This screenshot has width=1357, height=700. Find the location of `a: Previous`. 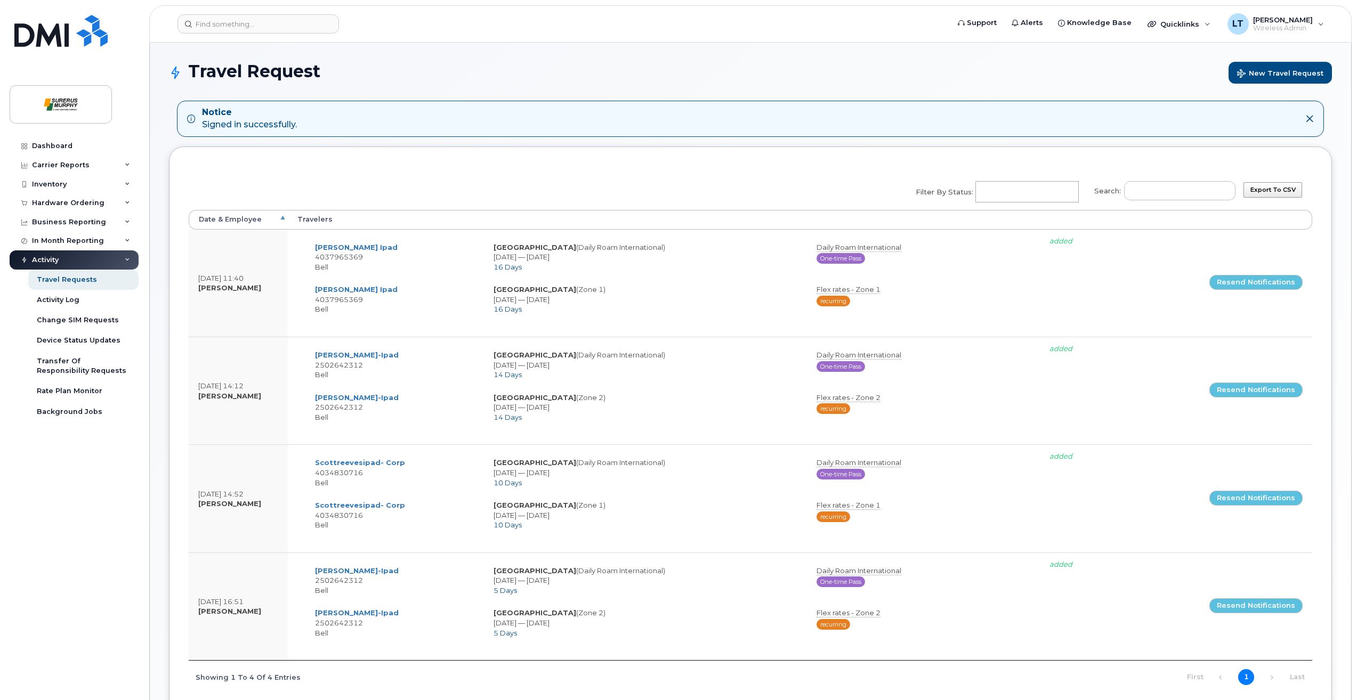

a: Previous is located at coordinates (1220, 678).